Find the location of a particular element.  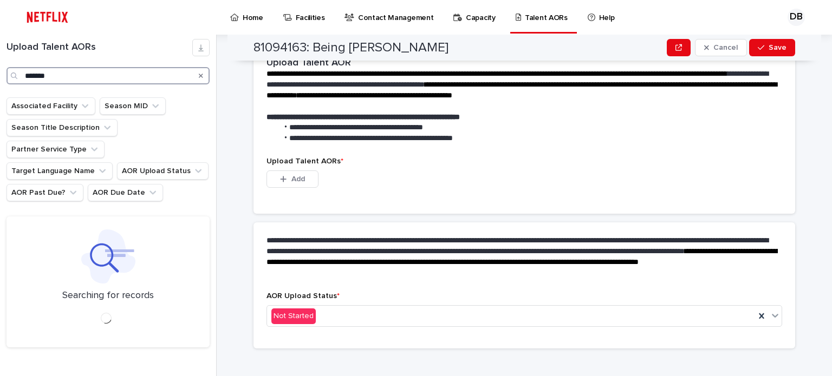

button: Save is located at coordinates (772, 48).